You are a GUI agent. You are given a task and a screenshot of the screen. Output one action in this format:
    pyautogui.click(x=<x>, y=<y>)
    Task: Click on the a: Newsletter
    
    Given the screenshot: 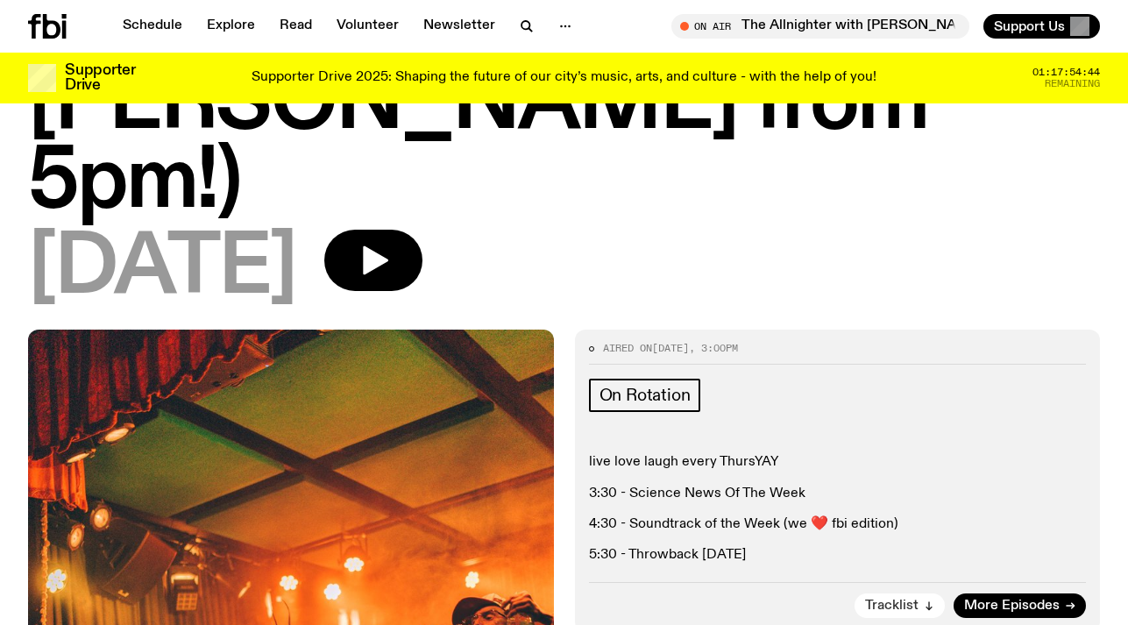 What is the action you would take?
    pyautogui.click(x=459, y=26)
    